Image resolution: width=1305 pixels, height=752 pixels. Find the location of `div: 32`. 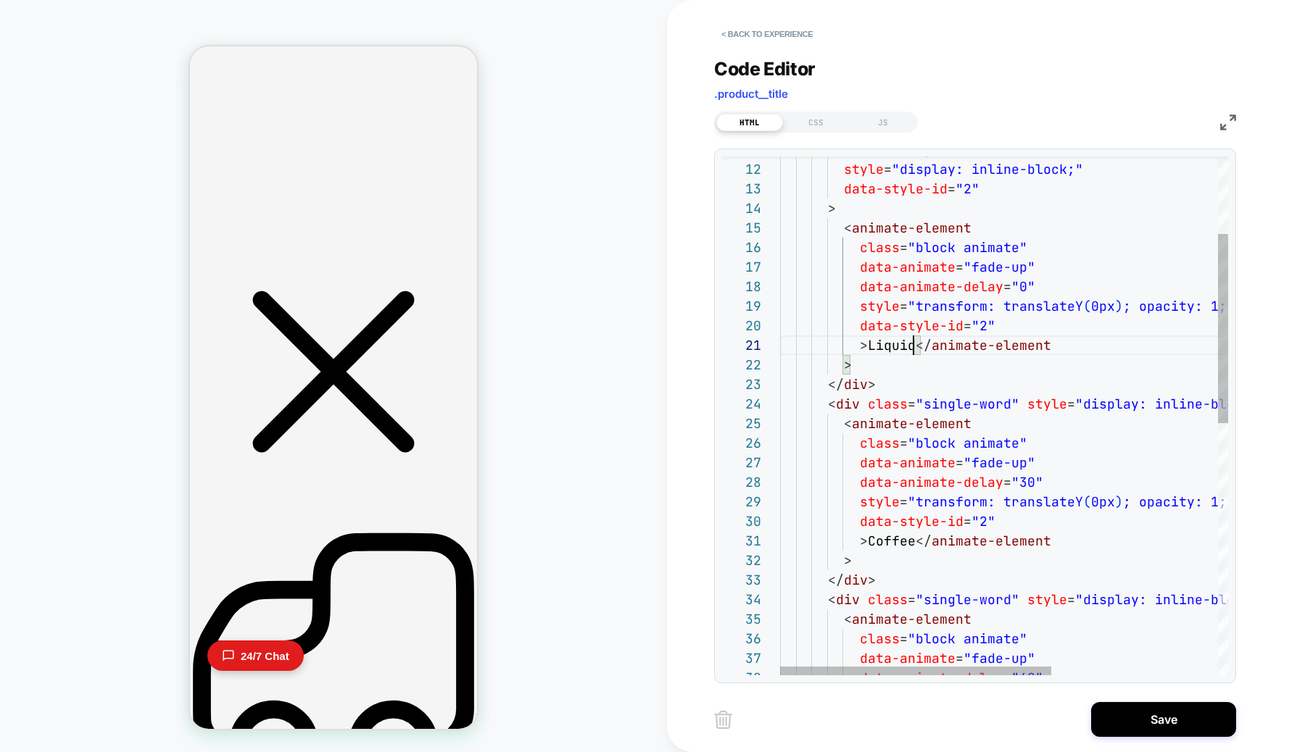

div: 32 is located at coordinates (741, 560).